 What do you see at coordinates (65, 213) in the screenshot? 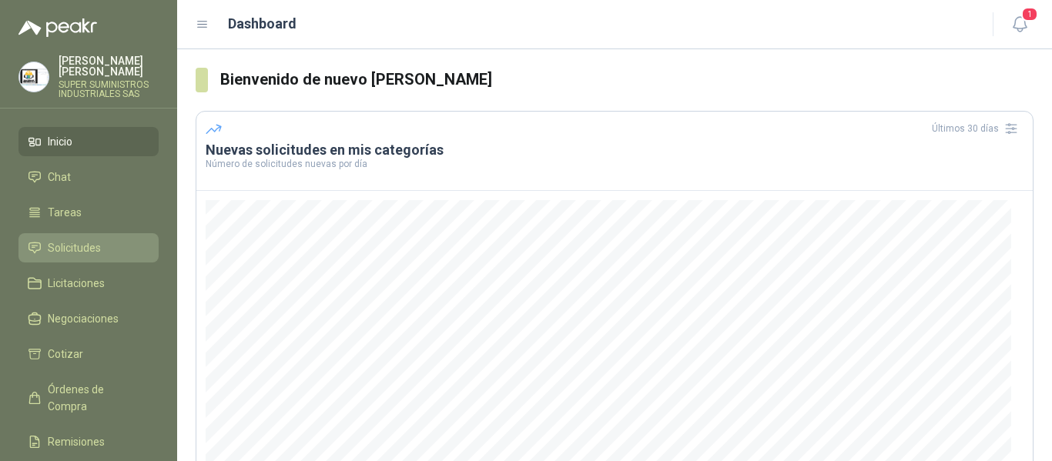
I see `span: Tareas` at bounding box center [65, 213].